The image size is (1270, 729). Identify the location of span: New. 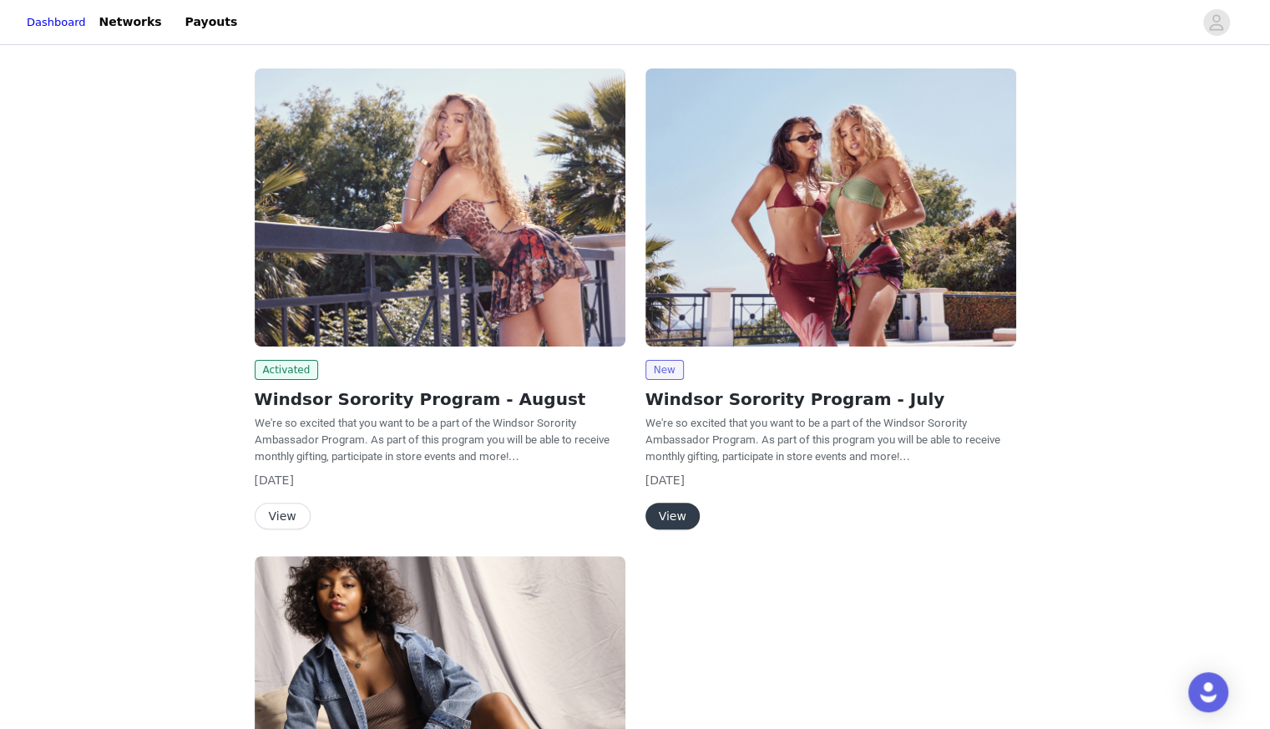
(664, 370).